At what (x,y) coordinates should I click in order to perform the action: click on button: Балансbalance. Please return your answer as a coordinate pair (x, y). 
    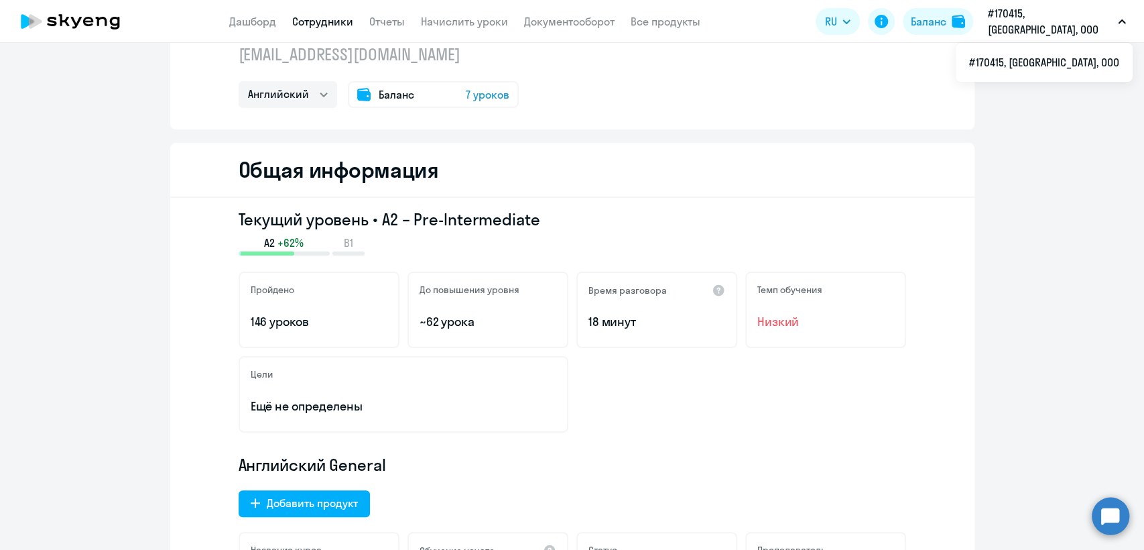
    Looking at the image, I should click on (938, 21).